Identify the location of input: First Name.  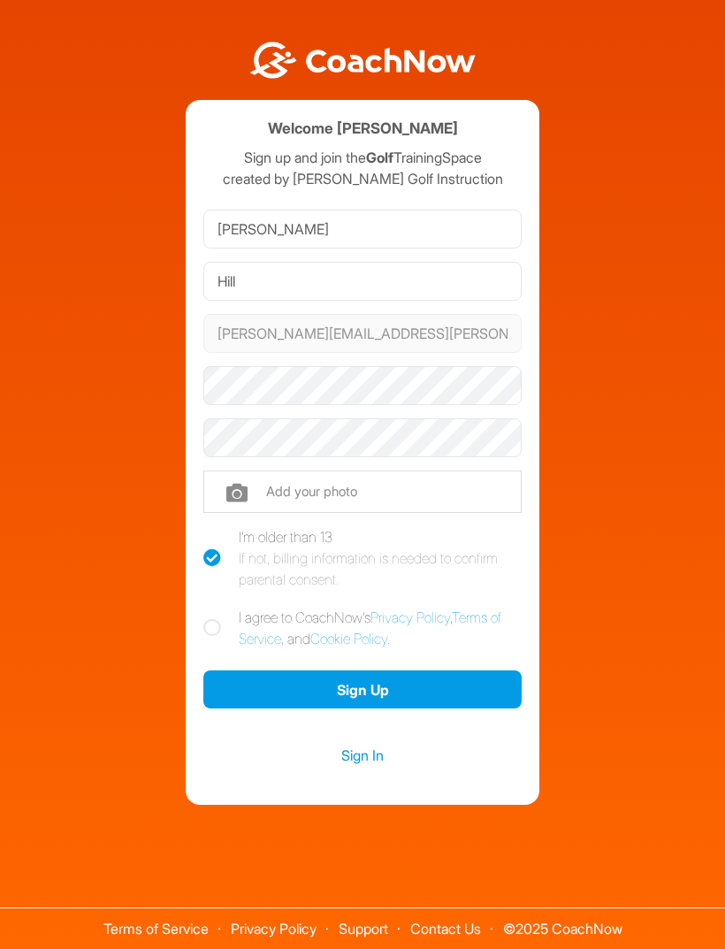
(363, 229).